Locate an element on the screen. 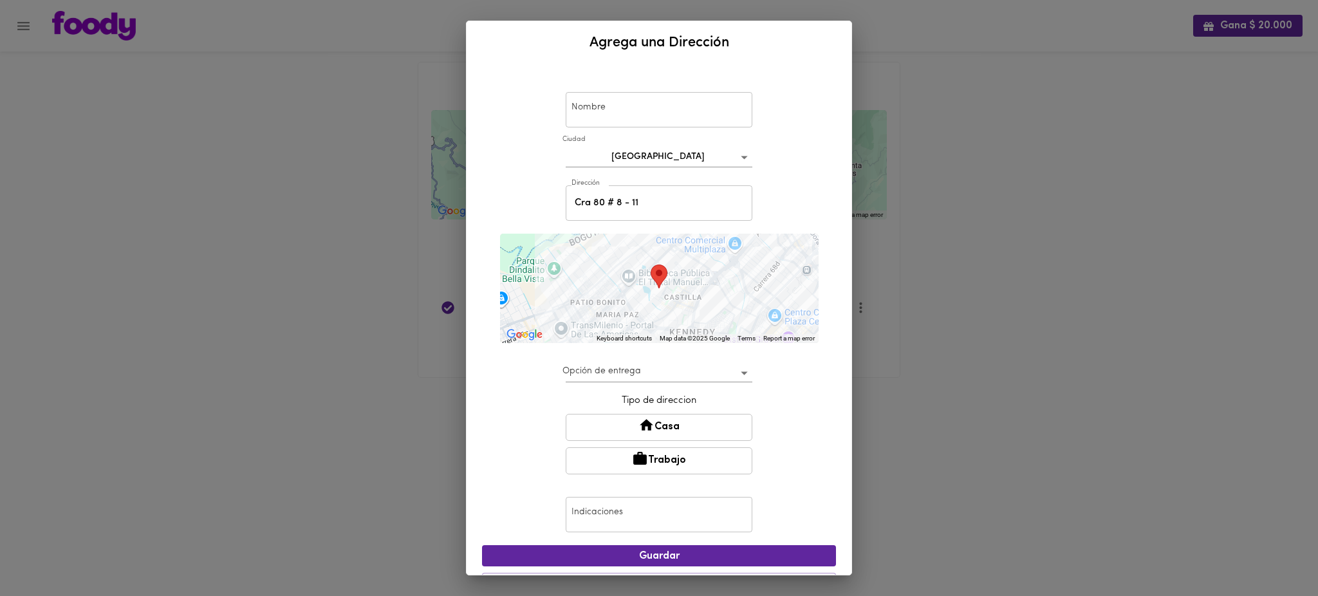 The width and height of the screenshot is (1318, 596). input: Mi Casa is located at coordinates (659, 109).